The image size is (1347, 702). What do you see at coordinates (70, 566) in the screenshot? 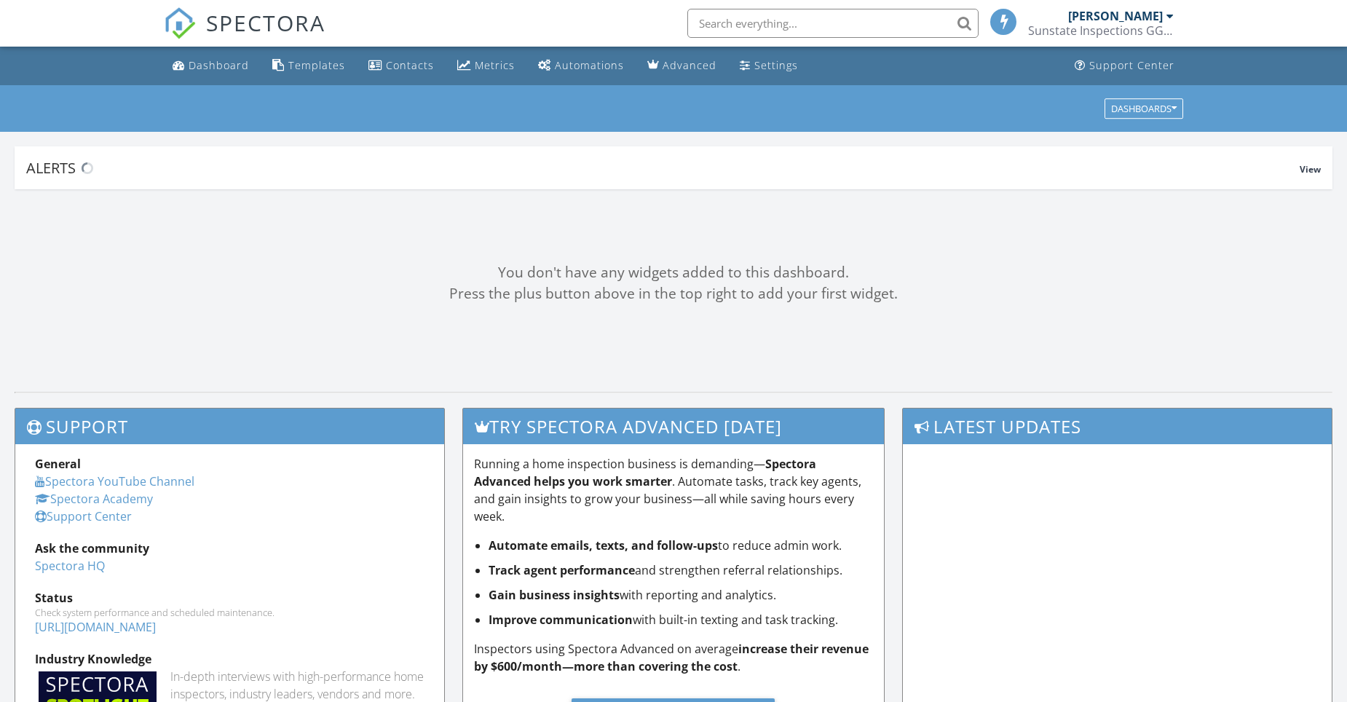
I see `a: Spectora HQ` at bounding box center [70, 566].